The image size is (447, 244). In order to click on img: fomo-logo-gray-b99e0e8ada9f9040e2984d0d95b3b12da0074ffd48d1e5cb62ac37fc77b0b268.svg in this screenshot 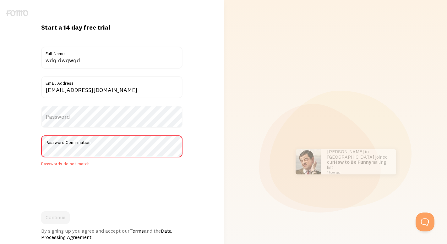, I will do `click(17, 13)`.